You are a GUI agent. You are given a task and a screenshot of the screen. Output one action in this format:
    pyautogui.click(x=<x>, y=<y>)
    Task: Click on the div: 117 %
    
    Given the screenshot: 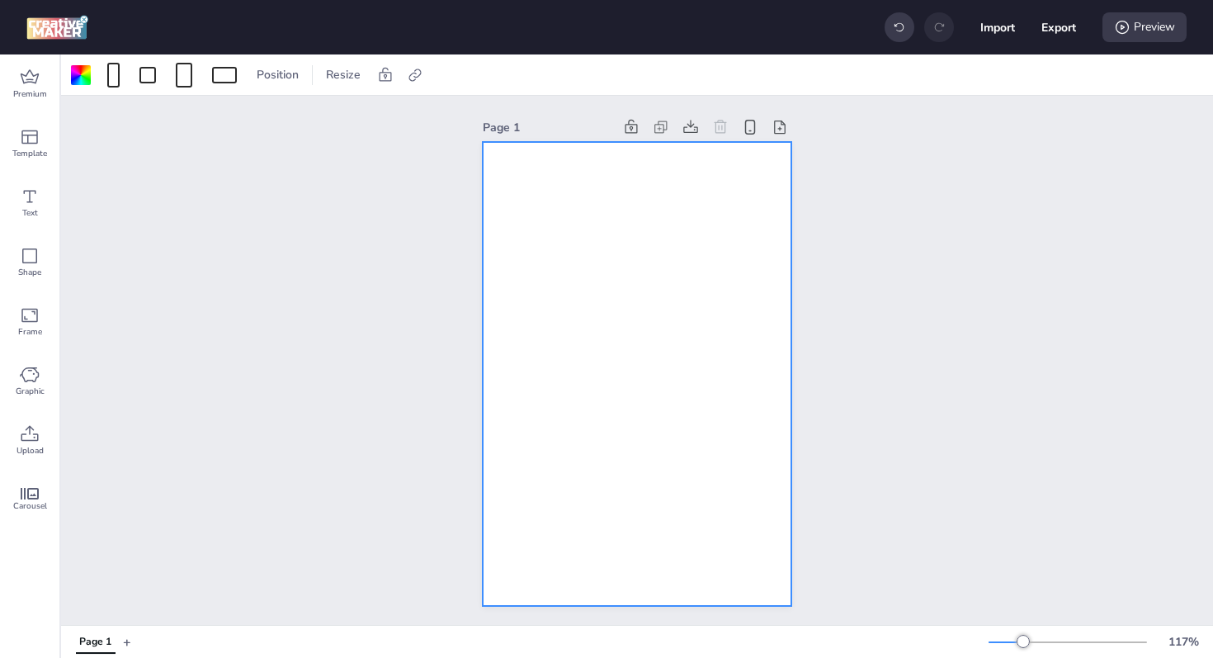 What is the action you would take?
    pyautogui.click(x=1183, y=641)
    